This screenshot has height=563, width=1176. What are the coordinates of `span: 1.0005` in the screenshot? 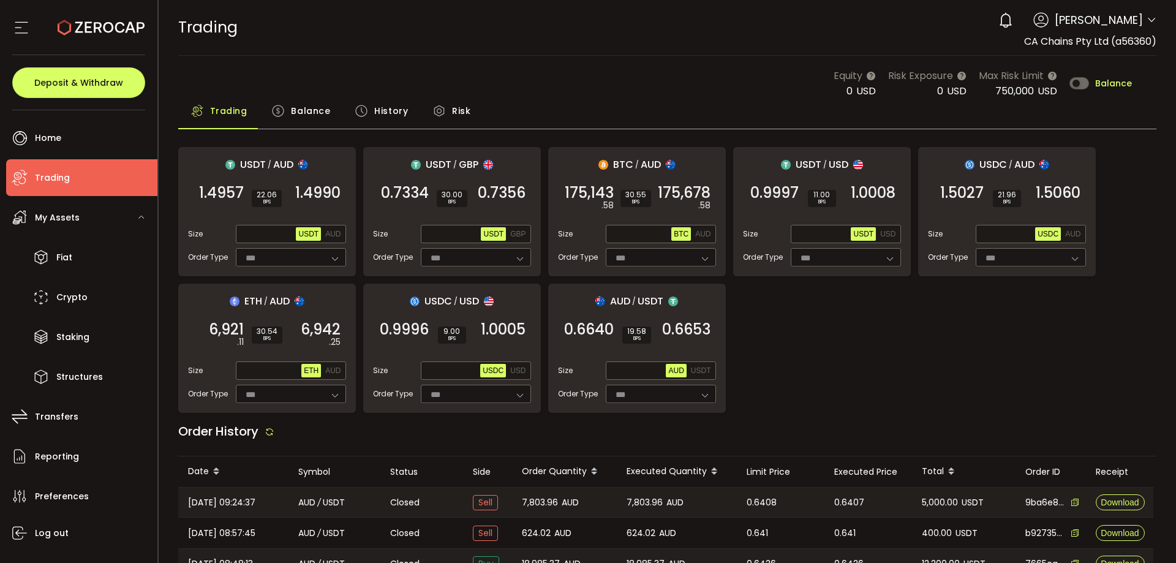 It's located at (503, 330).